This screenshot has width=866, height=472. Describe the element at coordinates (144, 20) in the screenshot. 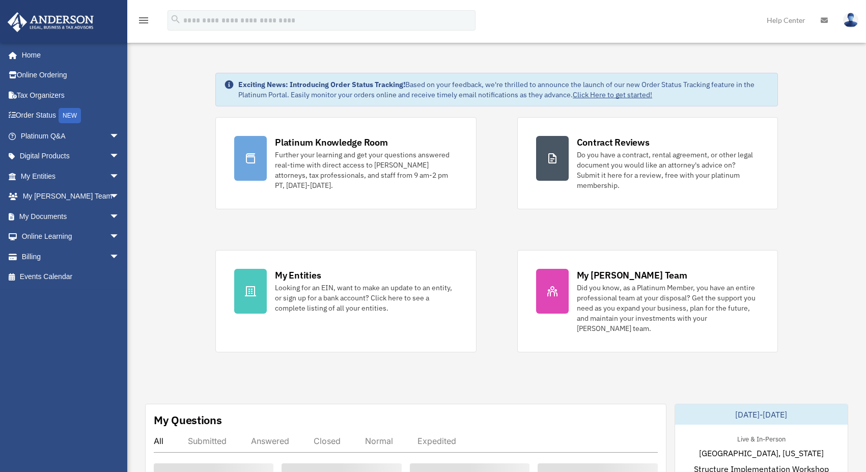

I see `i: menu` at that location.